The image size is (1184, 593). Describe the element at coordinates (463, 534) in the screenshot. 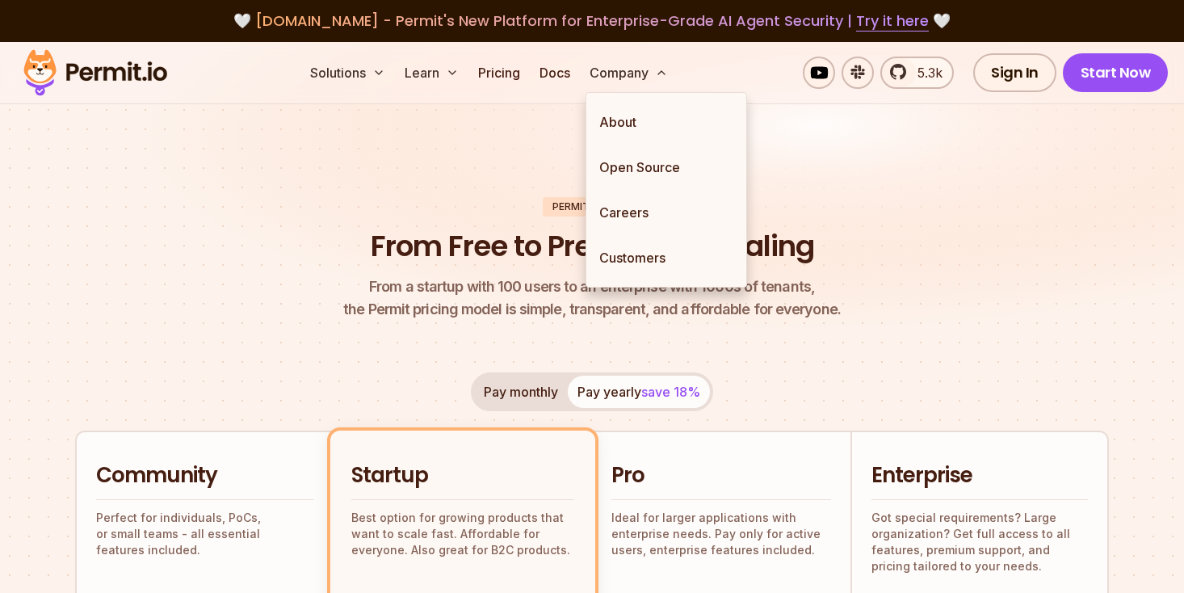

I see `p: Best option for growing products that want to scale fast. Affordable for everyone. Also great for...` at that location.